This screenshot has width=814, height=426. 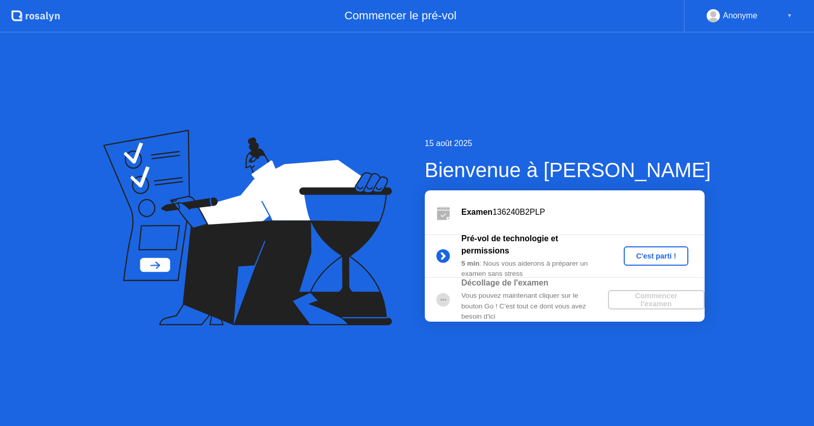 What do you see at coordinates (656, 256) in the screenshot?
I see `div: C'est parti !` at bounding box center [656, 256].